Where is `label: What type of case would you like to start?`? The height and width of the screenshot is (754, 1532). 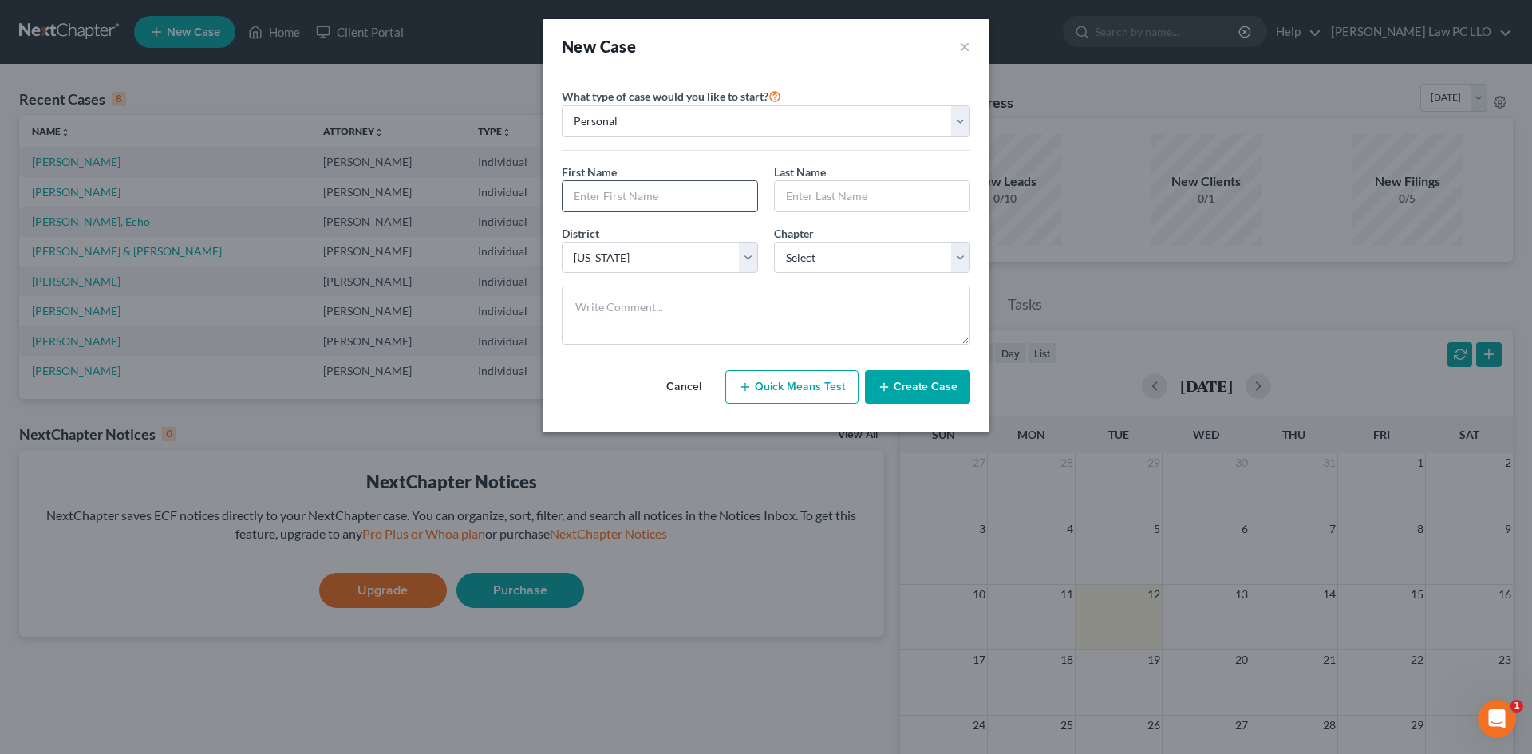 label: What type of case would you like to start? is located at coordinates (671, 96).